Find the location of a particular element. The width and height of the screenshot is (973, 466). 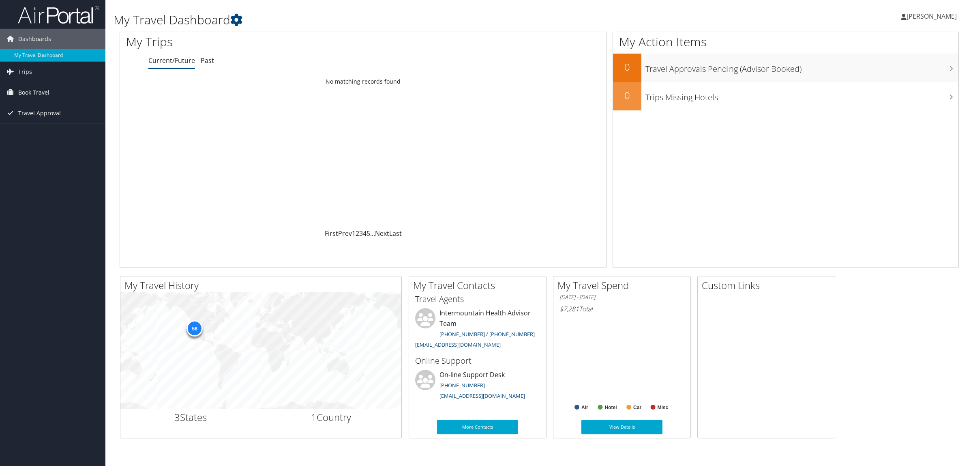

span: Book Travel is located at coordinates (34, 92).